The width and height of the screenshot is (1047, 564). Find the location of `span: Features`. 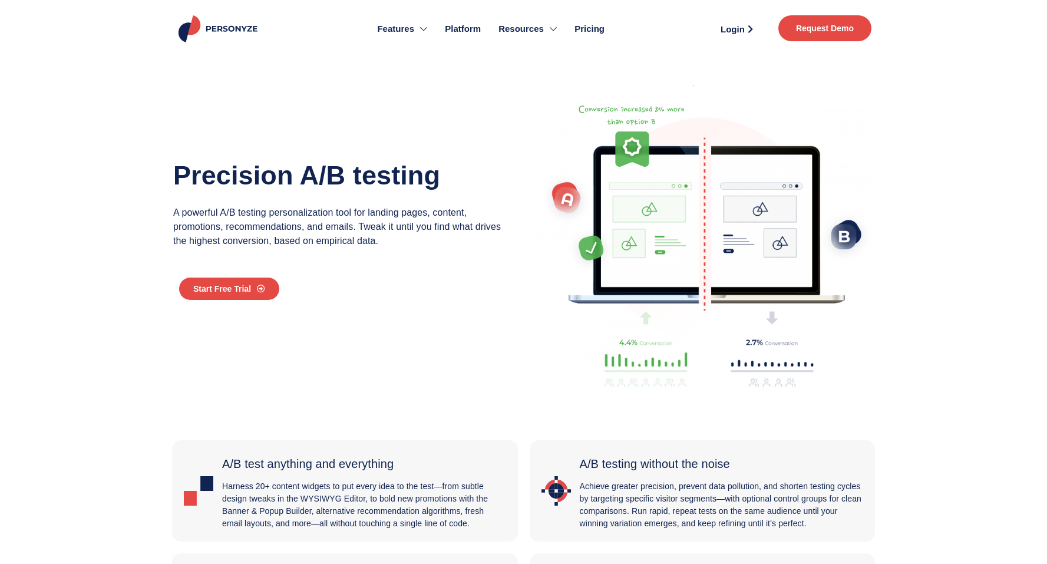

span: Features is located at coordinates (395, 29).